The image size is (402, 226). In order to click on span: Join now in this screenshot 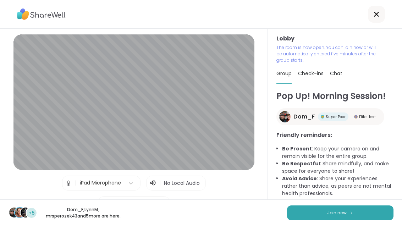, I will do `click(337, 213)`.